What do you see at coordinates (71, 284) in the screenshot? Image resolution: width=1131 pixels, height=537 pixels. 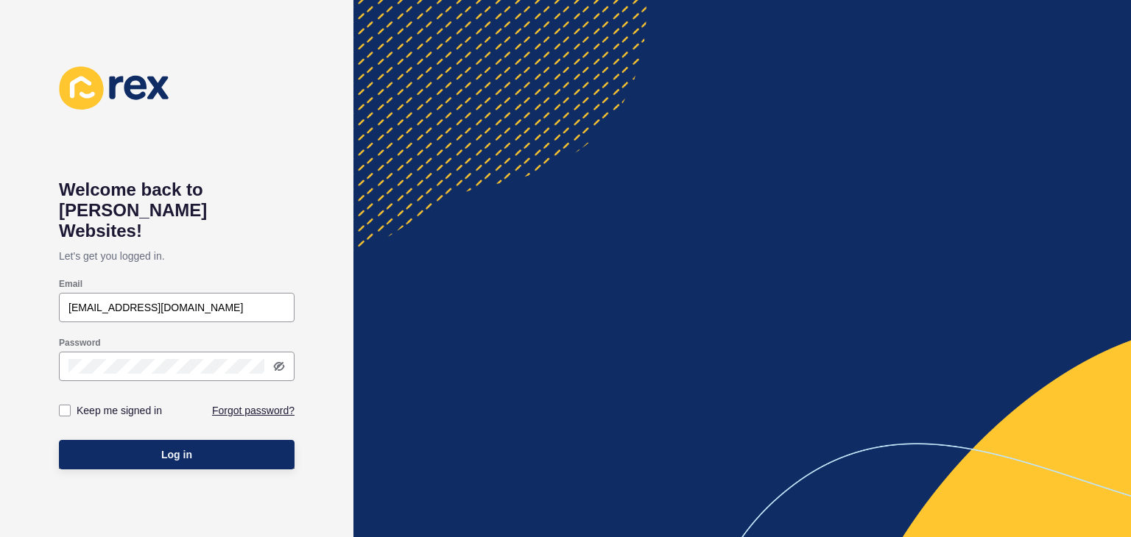 I see `label: Email` at bounding box center [71, 284].